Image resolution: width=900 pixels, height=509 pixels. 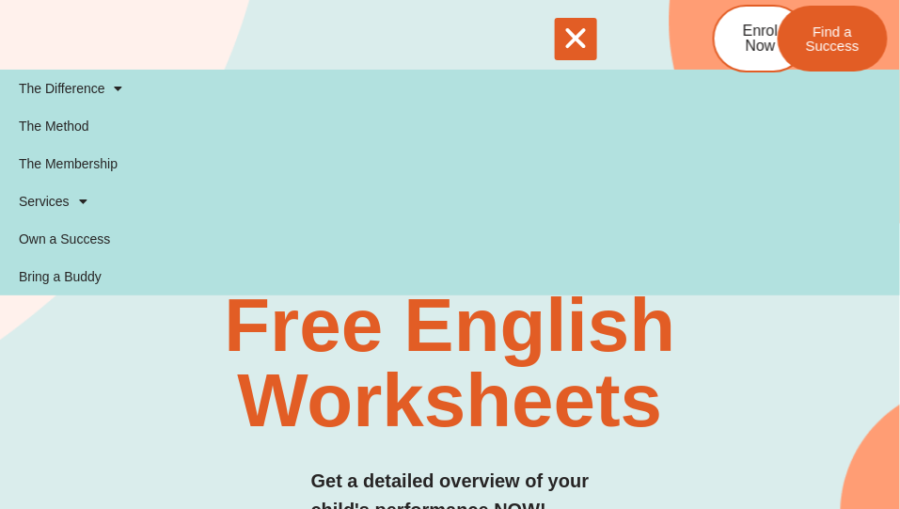 I want to click on div: Menu Toggle, so click(x=576, y=39).